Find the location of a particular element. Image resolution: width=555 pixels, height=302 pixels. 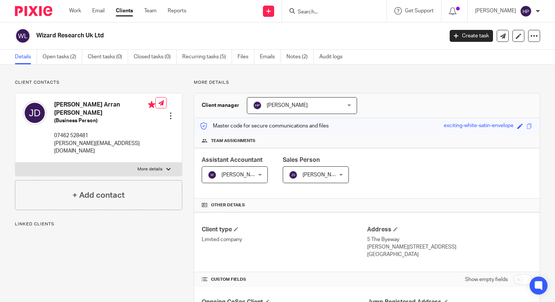

h4: + Add contact is located at coordinates (99, 195).